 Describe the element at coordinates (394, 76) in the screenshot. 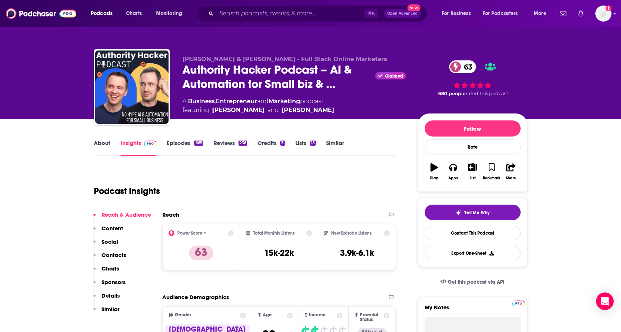

I see `span: Claimed` at that location.